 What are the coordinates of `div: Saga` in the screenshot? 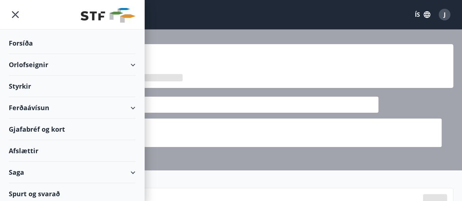 It's located at (72, 172).